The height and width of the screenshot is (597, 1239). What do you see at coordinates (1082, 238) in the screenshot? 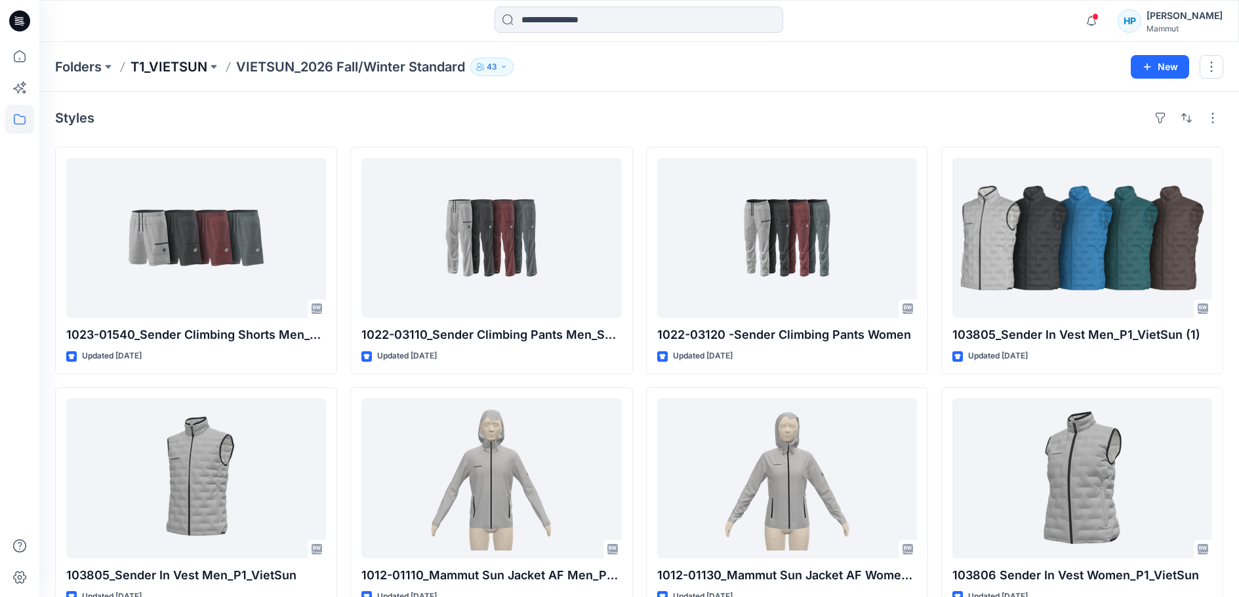
I see `a: 103805_Sender In Vest Men_P1_VietSun (1)` at bounding box center [1082, 238].